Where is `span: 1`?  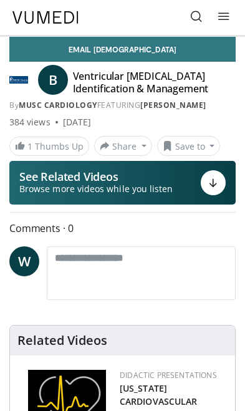 span: 1 is located at coordinates (30, 146).